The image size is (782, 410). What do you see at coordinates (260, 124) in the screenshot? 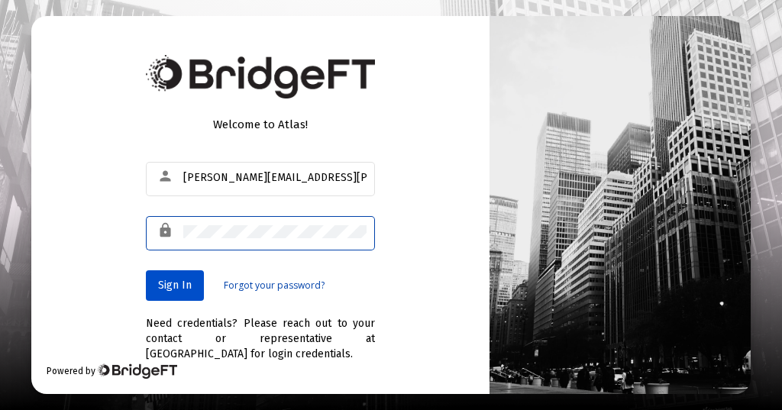
I see `div: Welcome to Atlas!` at bounding box center [260, 124].